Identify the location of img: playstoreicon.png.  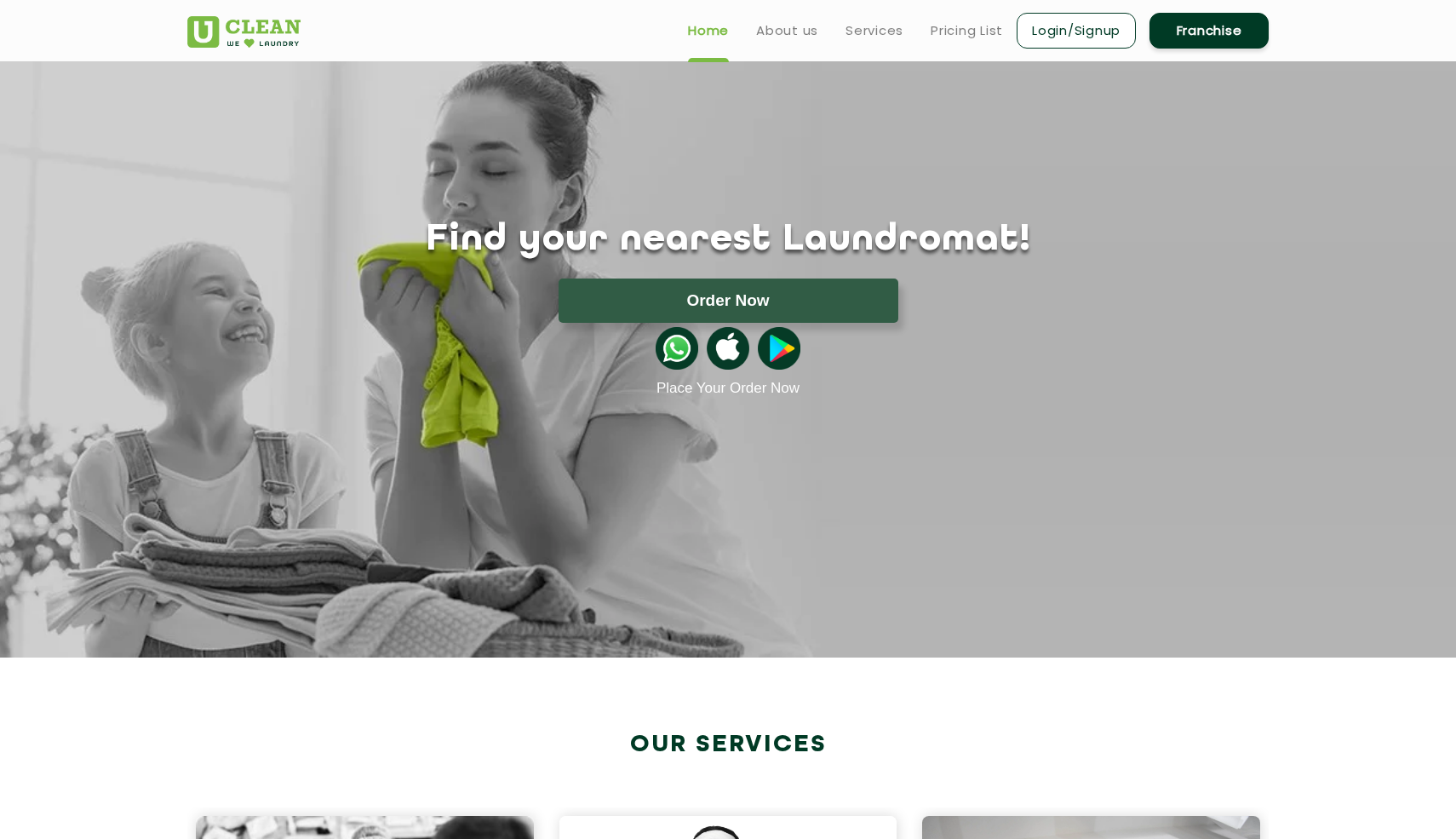
(780, 348).